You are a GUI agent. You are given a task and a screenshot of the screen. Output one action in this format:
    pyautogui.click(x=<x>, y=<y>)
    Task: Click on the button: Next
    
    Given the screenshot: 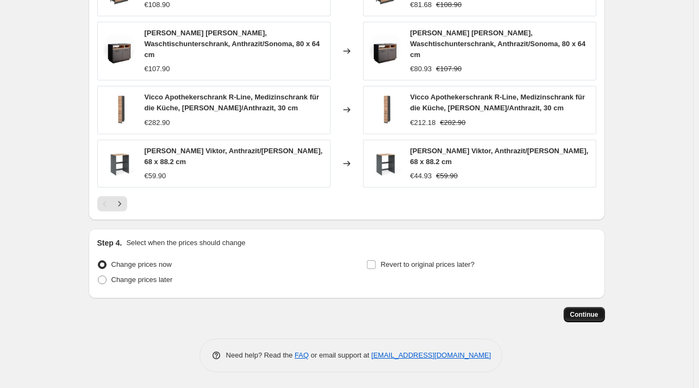 What is the action you would take?
    pyautogui.click(x=120, y=204)
    